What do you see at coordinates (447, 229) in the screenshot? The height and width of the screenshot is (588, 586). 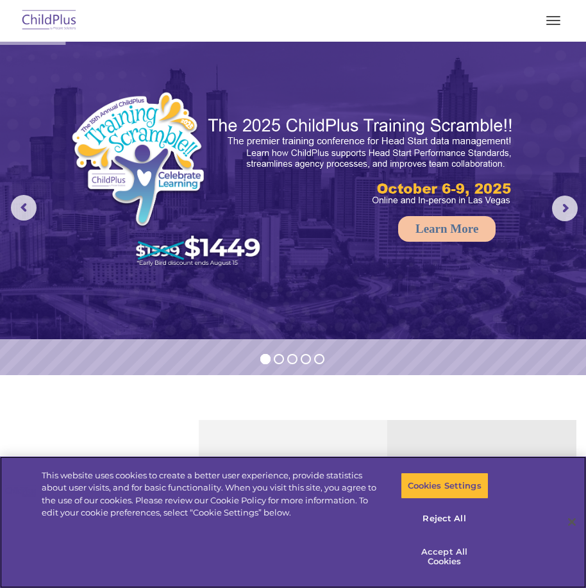 I see `a: Learn More` at bounding box center [447, 229].